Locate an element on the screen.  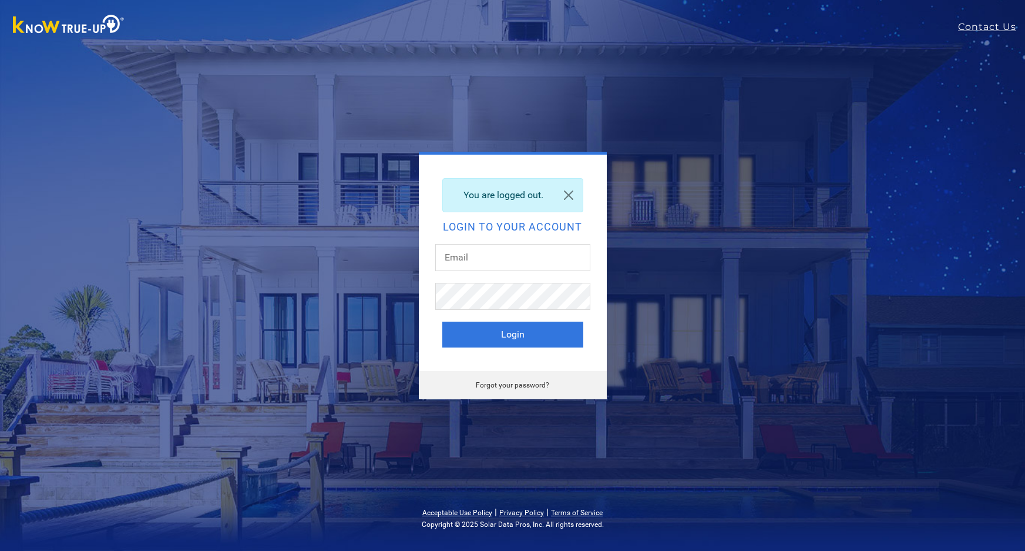
img: Know True-Up is located at coordinates (69, 25).